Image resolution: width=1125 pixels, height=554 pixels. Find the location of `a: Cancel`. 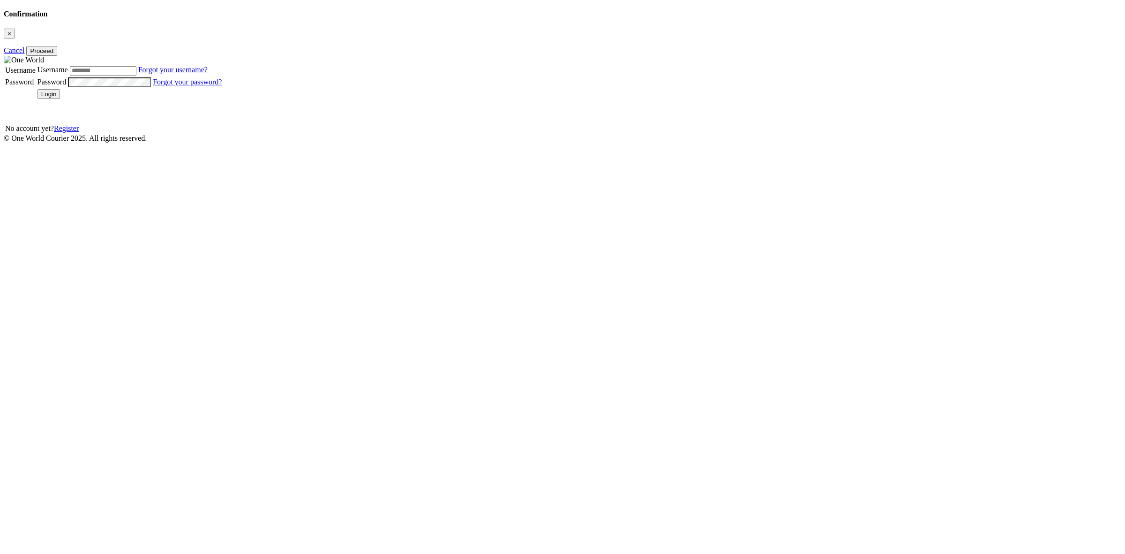

a: Cancel is located at coordinates (14, 50).